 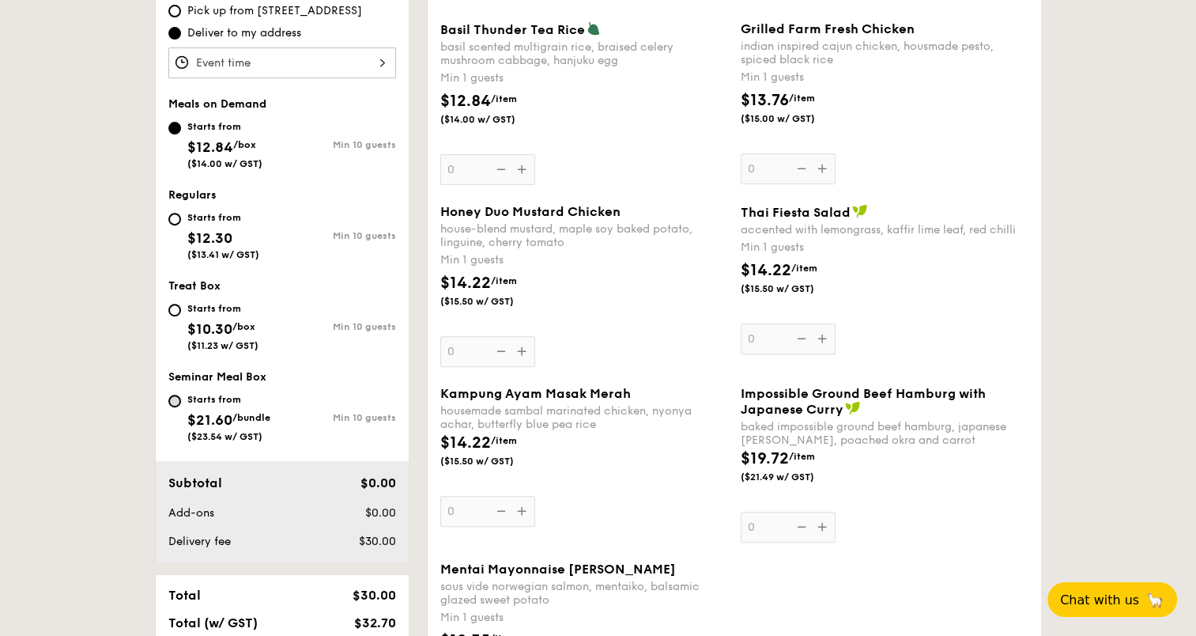 What do you see at coordinates (195, 285) in the screenshot?
I see `span: Treat Box` at bounding box center [195, 285].